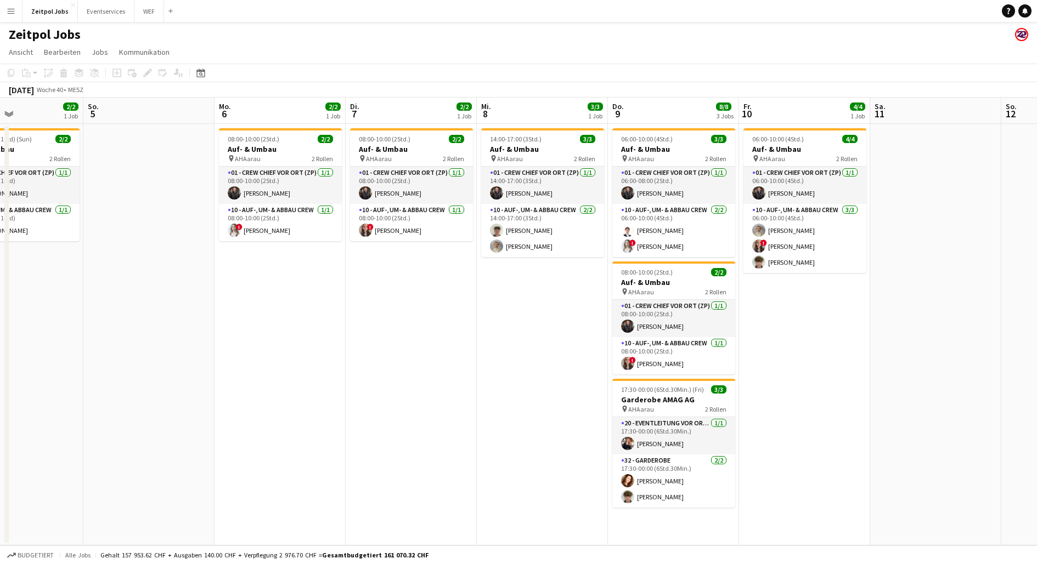 This screenshot has height=564, width=1037. I want to click on a: Bearbeiten, so click(62, 52).